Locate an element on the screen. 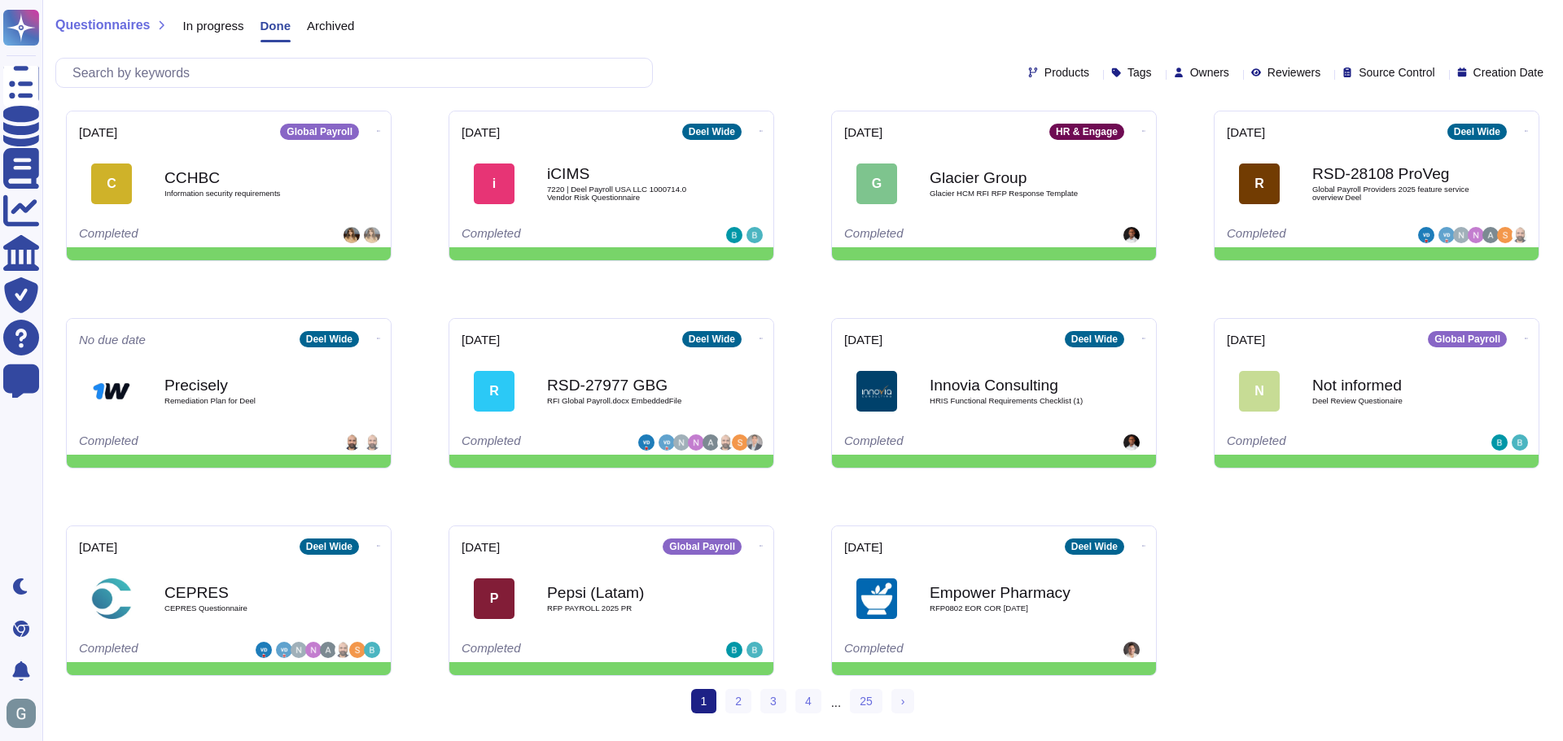 The image size is (1563, 741). div: HR & Engage is located at coordinates (1086, 132).